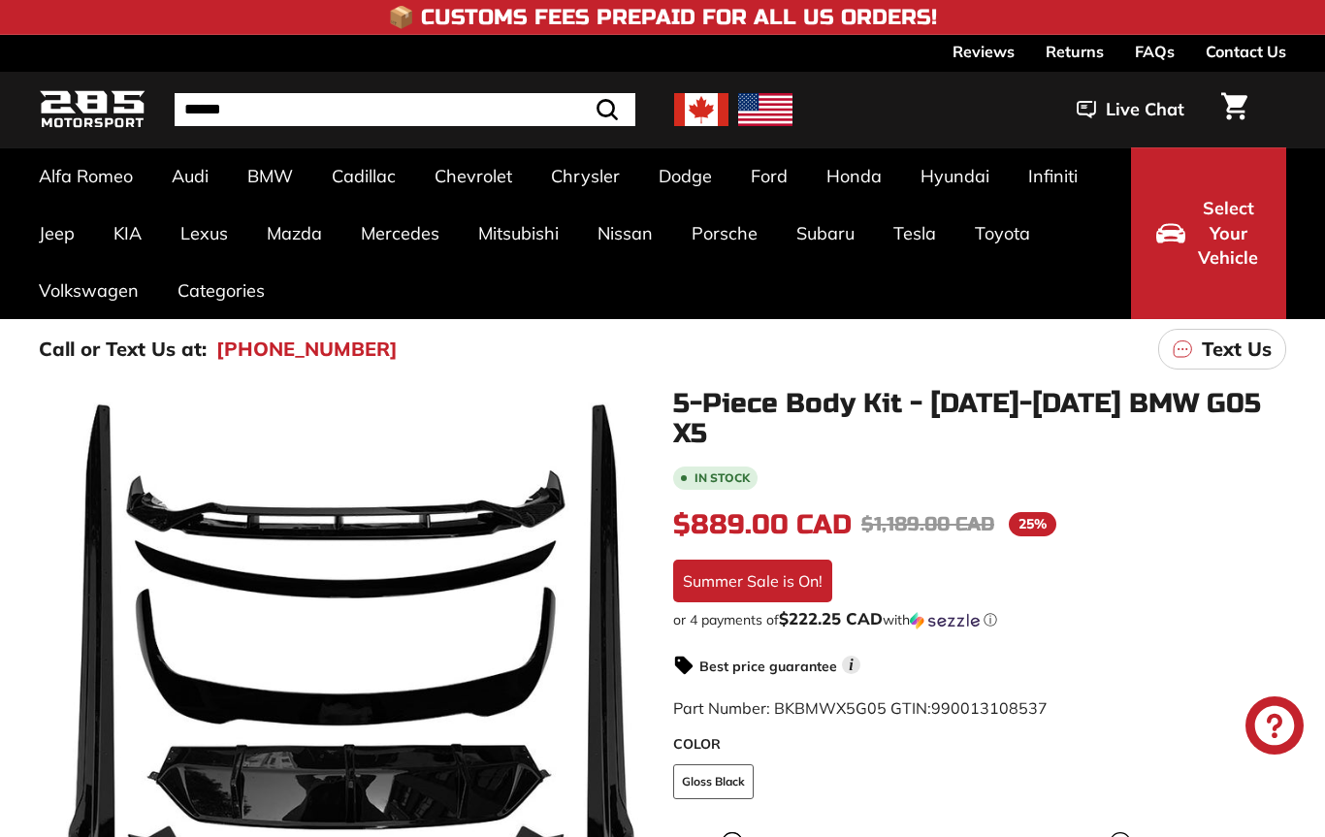 Image resolution: width=1325 pixels, height=837 pixels. What do you see at coordinates (984, 51) in the screenshot?
I see `a: Reviews` at bounding box center [984, 51].